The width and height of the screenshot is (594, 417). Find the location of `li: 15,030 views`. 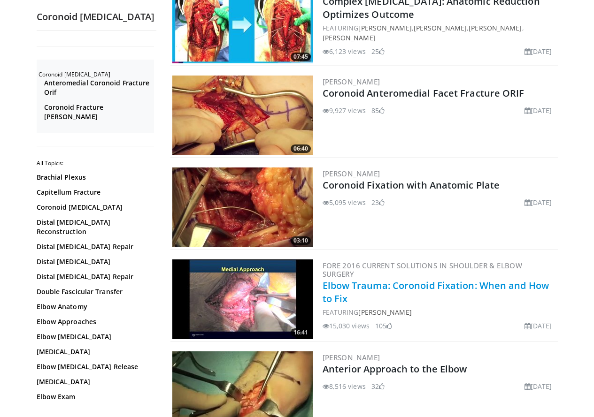

li: 15,030 views is located at coordinates (346, 326).